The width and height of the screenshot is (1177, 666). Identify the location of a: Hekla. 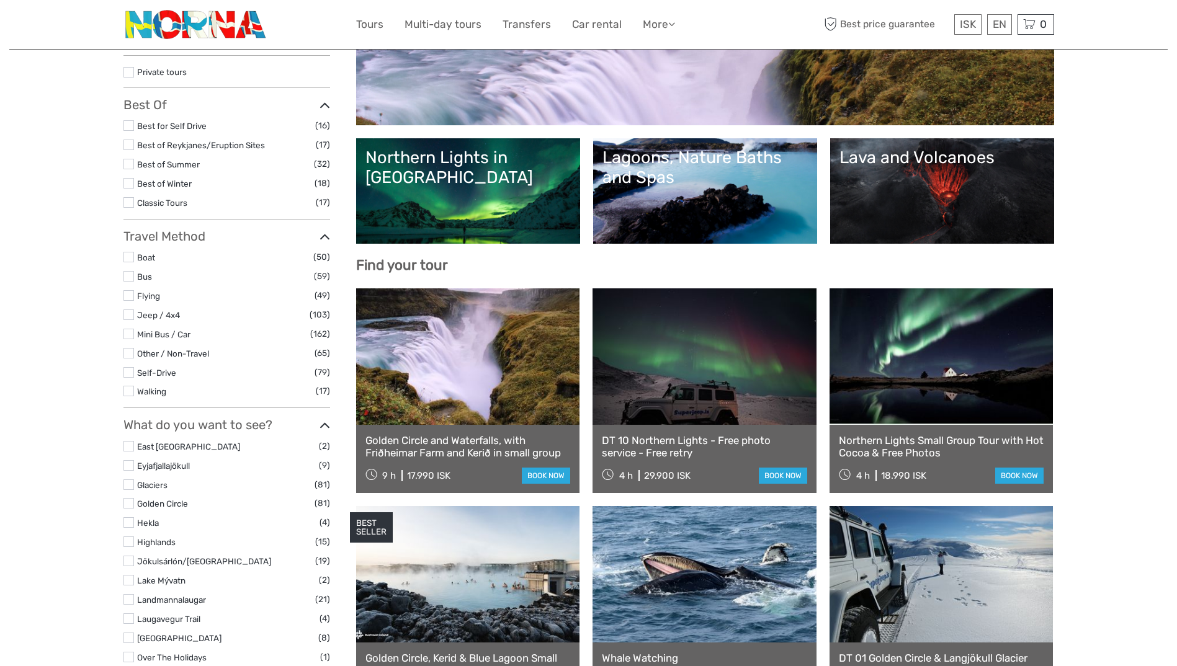
(148, 523).